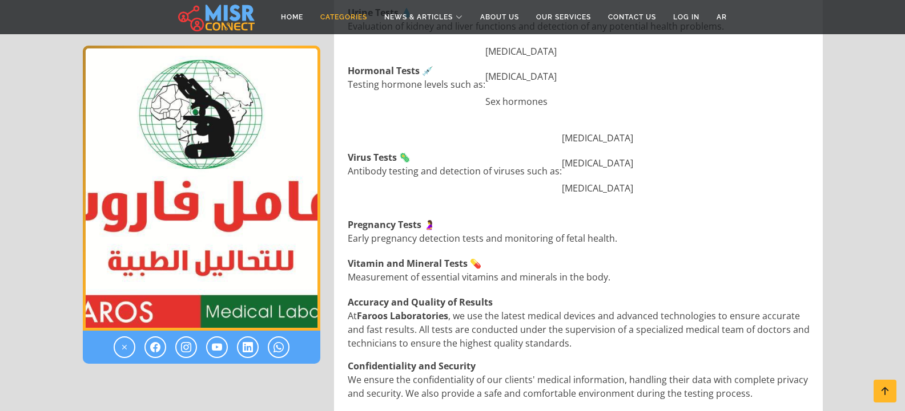  Describe the element at coordinates (292, 17) in the screenshot. I see `a: Home` at that location.